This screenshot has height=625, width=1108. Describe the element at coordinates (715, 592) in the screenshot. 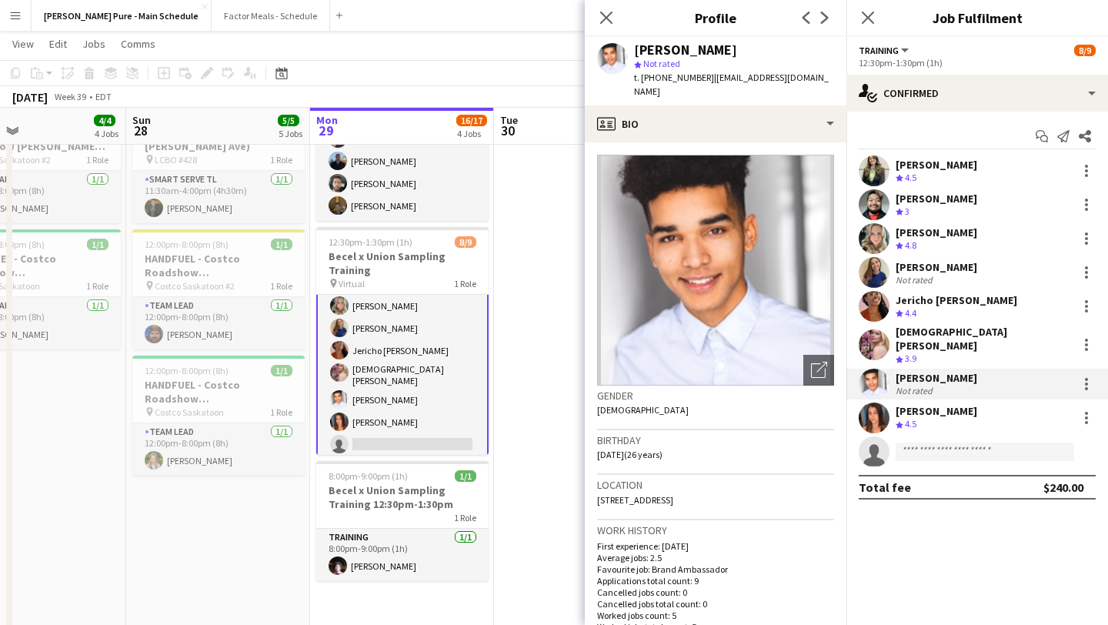

I see `p: Cancelled jobs count: 0` at that location.